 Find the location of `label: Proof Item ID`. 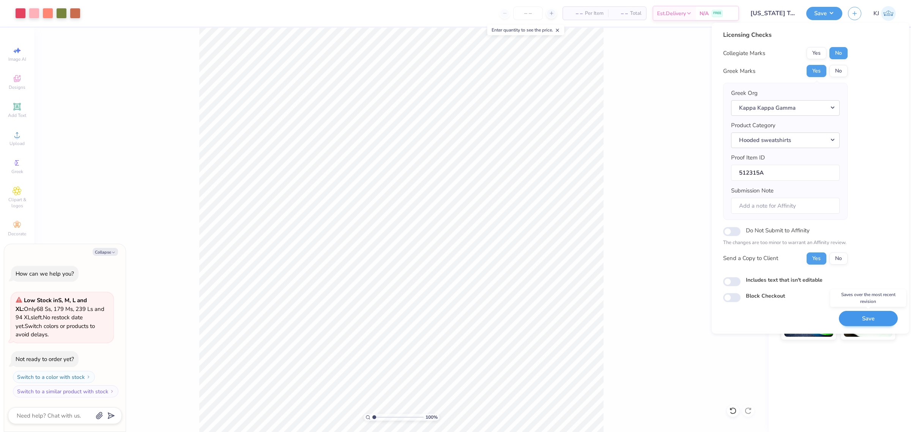

label: Proof Item ID is located at coordinates (748, 158).